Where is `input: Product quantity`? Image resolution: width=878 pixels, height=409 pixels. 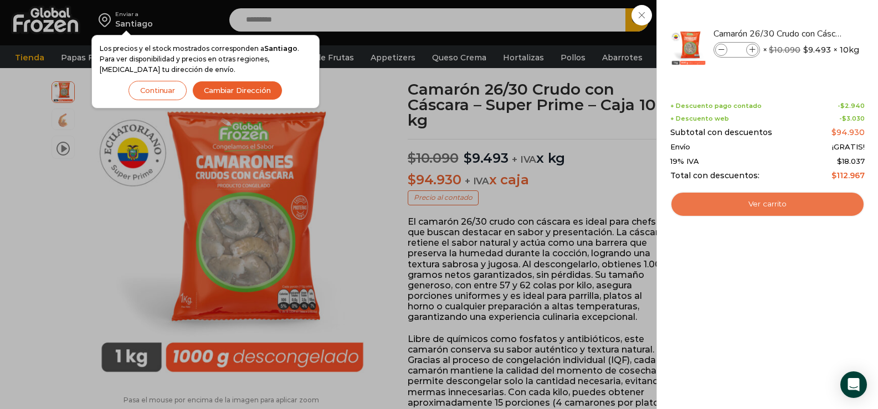
input: Product quantity is located at coordinates (736, 50).